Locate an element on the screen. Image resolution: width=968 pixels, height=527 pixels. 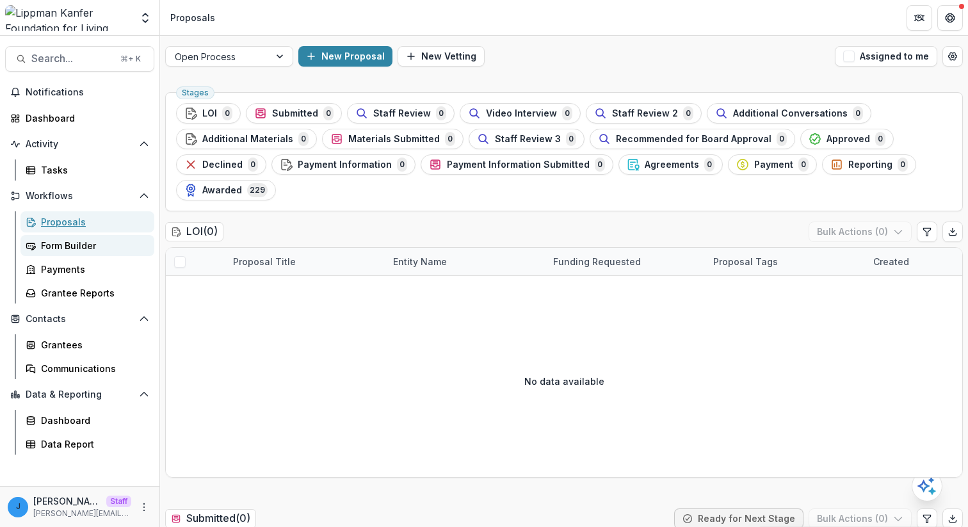
div: Form Builder is located at coordinates (92, 245).